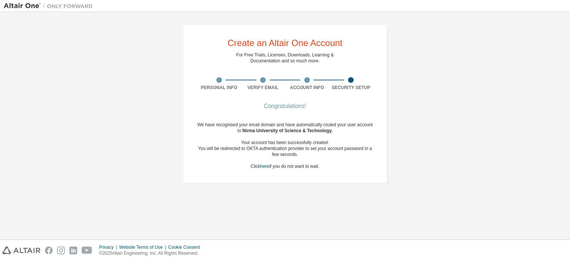 This screenshot has width=570, height=261. I want to click on div: Privacy, so click(109, 247).